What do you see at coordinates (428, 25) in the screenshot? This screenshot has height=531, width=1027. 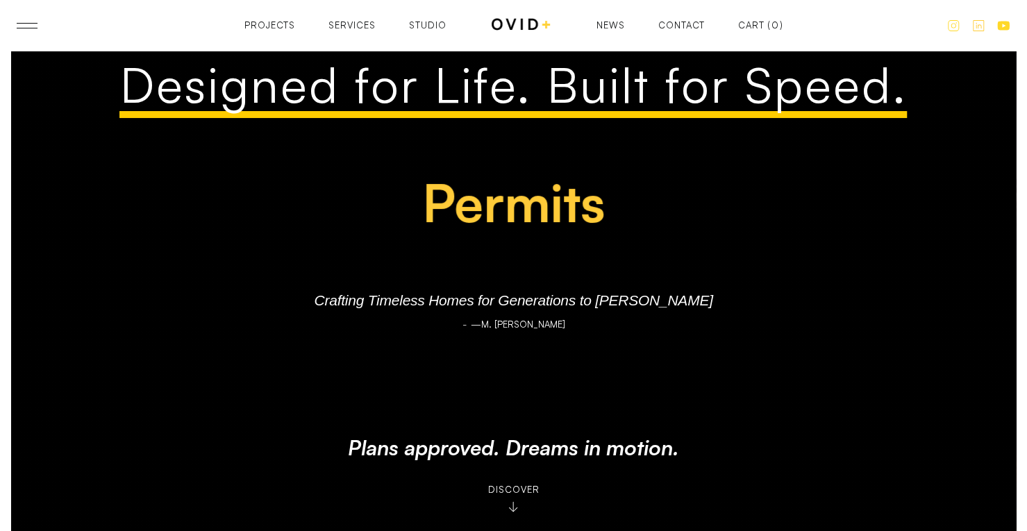 I see `div: Studio` at bounding box center [428, 25].